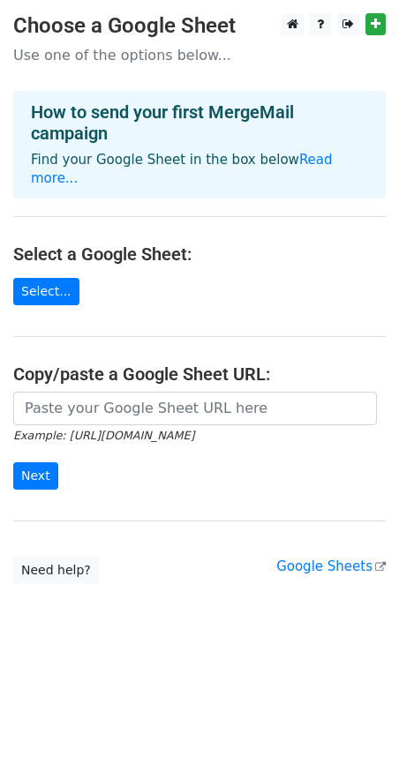 The height and width of the screenshot is (764, 399). What do you see at coordinates (199, 26) in the screenshot?
I see `h3: Choose a Google Sheet` at bounding box center [199, 26].